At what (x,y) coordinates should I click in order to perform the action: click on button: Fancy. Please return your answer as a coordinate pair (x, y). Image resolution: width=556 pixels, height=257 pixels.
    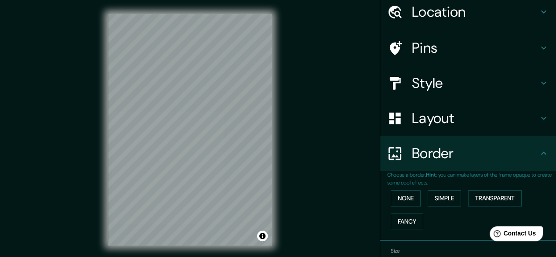
    Looking at the image, I should click on (407, 222).